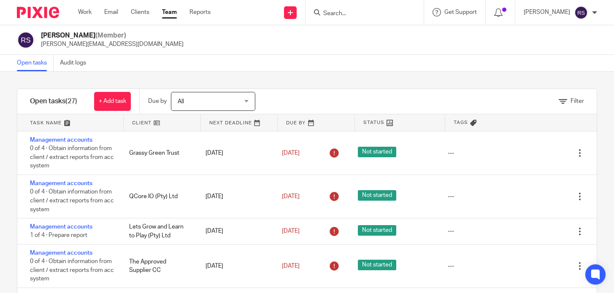 This screenshot has width=614, height=293. Describe the element at coordinates (169, 12) in the screenshot. I see `a: Team` at that location.